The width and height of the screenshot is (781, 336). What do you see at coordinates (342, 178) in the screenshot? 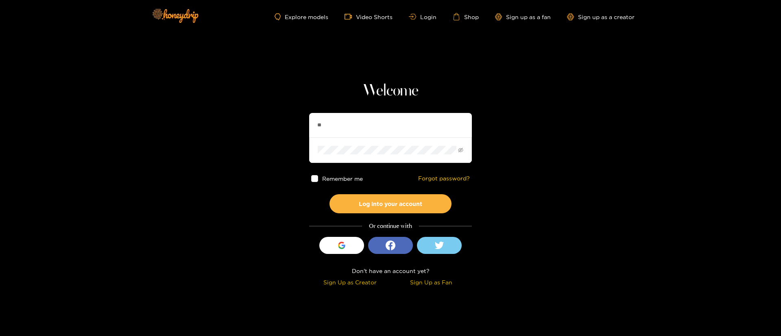
I see `span: Remember me` at bounding box center [342, 178].